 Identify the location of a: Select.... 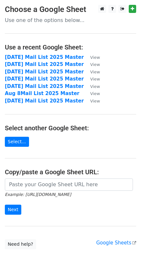
(17, 142).